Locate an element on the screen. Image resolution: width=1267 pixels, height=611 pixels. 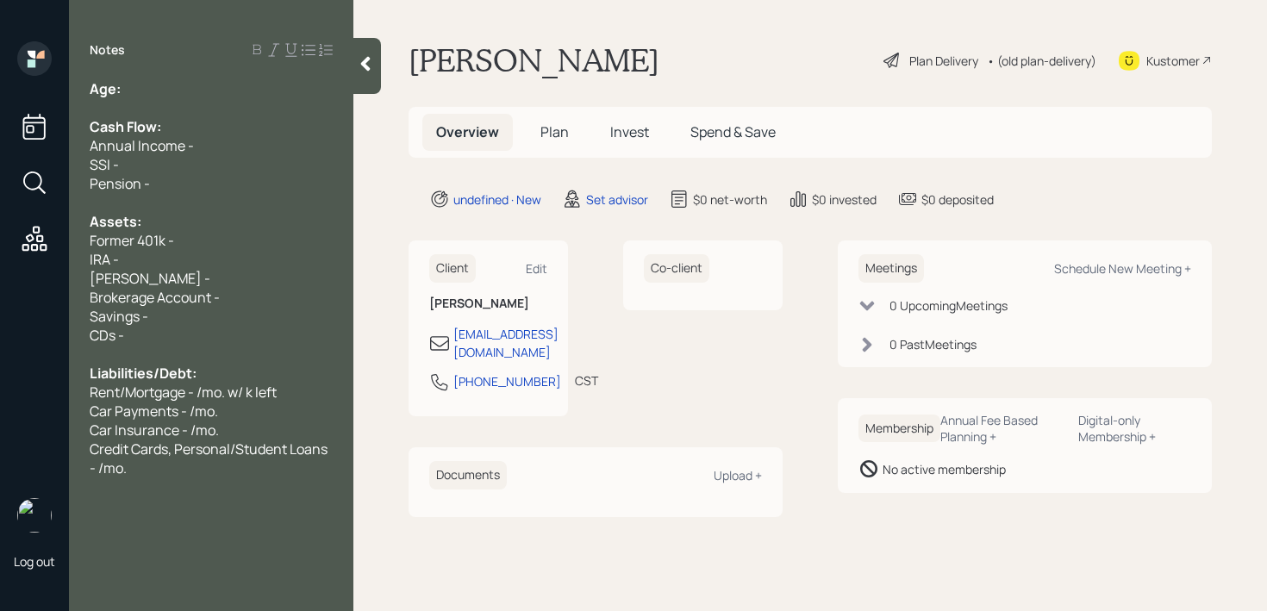
div: Log out is located at coordinates (34, 561).